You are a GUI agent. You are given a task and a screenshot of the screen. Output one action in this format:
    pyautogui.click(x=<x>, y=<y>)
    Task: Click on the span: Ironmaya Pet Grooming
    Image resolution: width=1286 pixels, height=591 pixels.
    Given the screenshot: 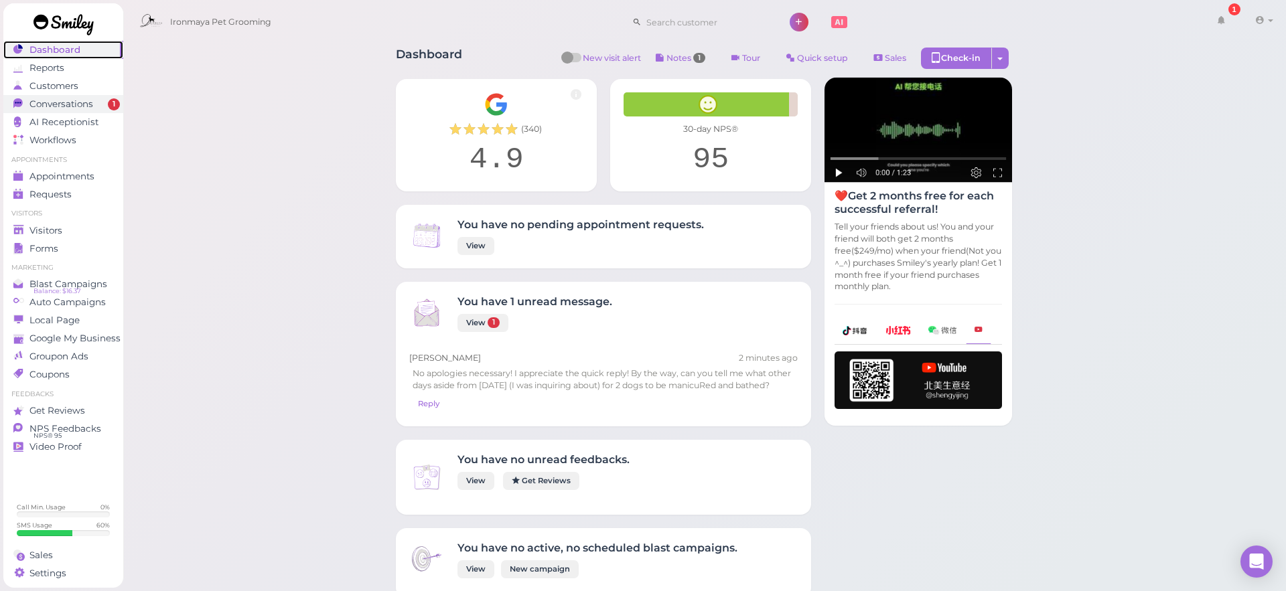 What is the action you would take?
    pyautogui.click(x=220, y=22)
    